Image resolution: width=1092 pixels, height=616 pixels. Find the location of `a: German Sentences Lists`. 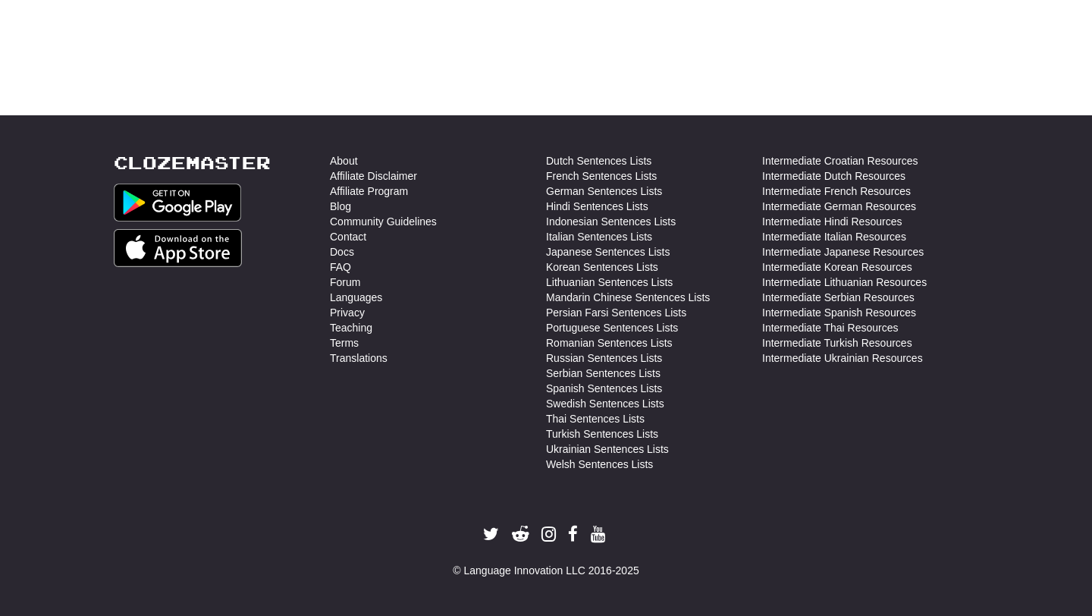

a: German Sentences Lists is located at coordinates (603, 191).